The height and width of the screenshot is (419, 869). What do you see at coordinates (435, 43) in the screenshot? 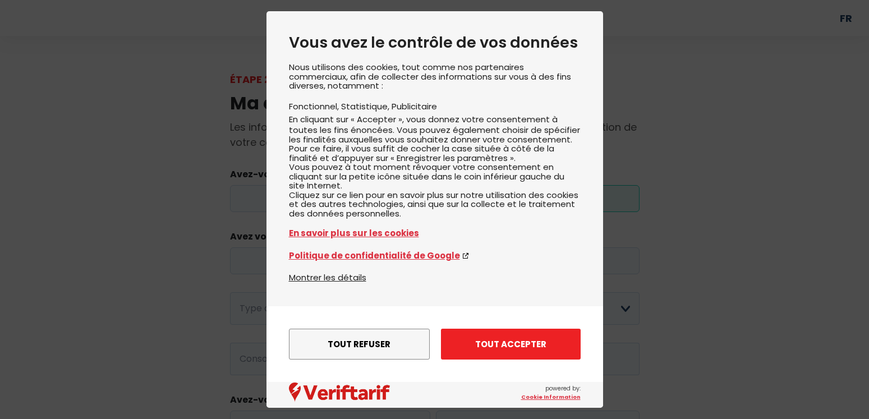
I see `h2: Vous avez le contrôle de vos données` at bounding box center [435, 43].